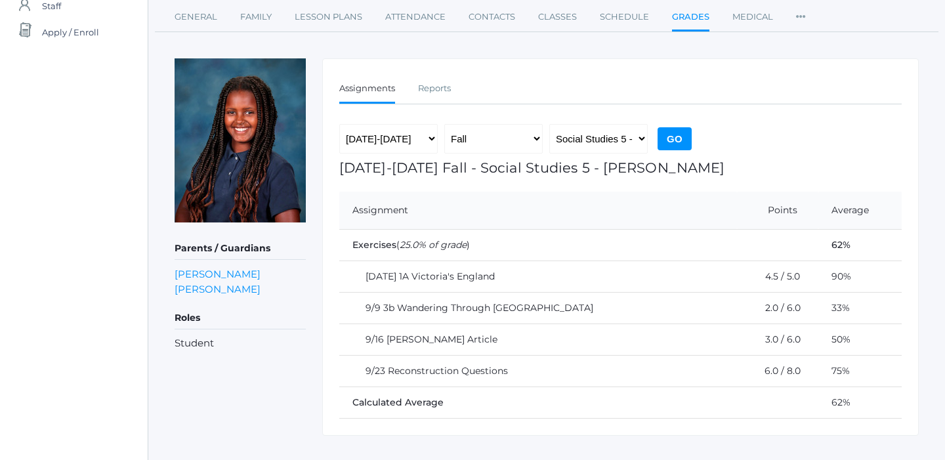 The width and height of the screenshot is (945, 460). What do you see at coordinates (753, 17) in the screenshot?
I see `a: Medical` at bounding box center [753, 17].